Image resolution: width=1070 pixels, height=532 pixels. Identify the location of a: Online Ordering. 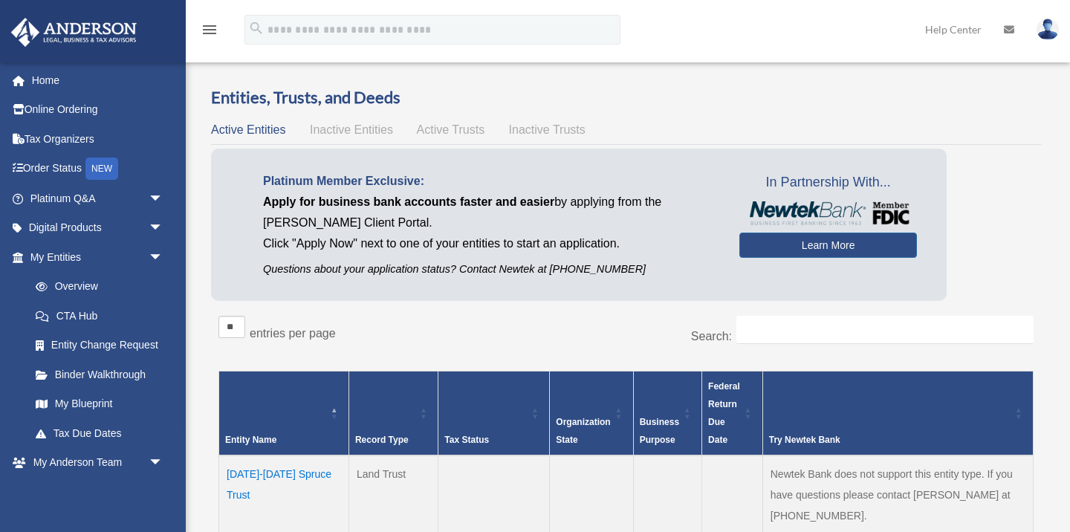
(98, 110).